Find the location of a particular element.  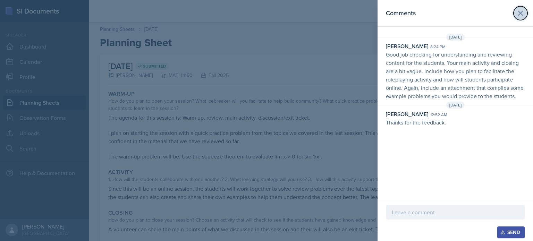

p: Thanks for the feedback. is located at coordinates (455, 123).